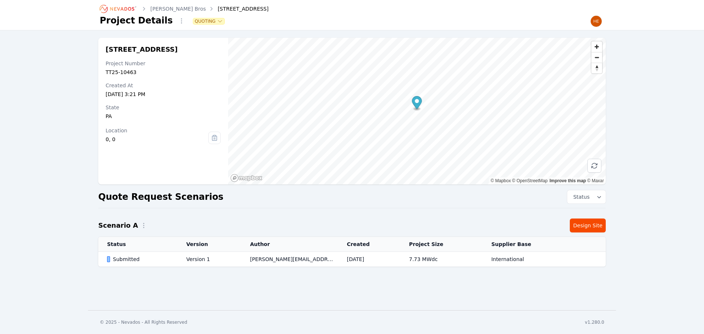 This screenshot has width=704, height=334. Describe the element at coordinates (161, 197) in the screenshot. I see `h2: Quote Request Scenarios` at that location.